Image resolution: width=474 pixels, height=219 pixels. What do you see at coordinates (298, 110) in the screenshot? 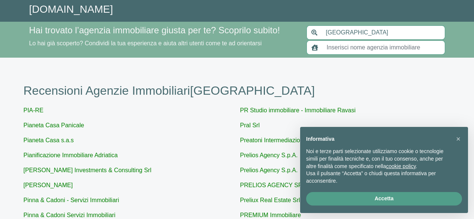
I see `a: PR Studio immobiliare - Immobiliare Ravasi` at bounding box center [298, 110].